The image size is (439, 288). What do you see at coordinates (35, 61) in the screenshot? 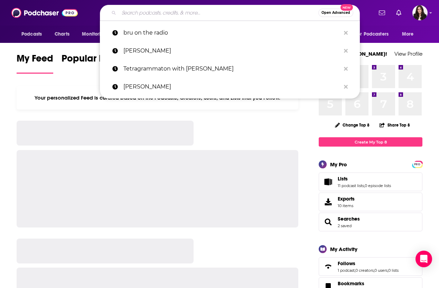
I see `span: My Feed` at bounding box center [35, 61].